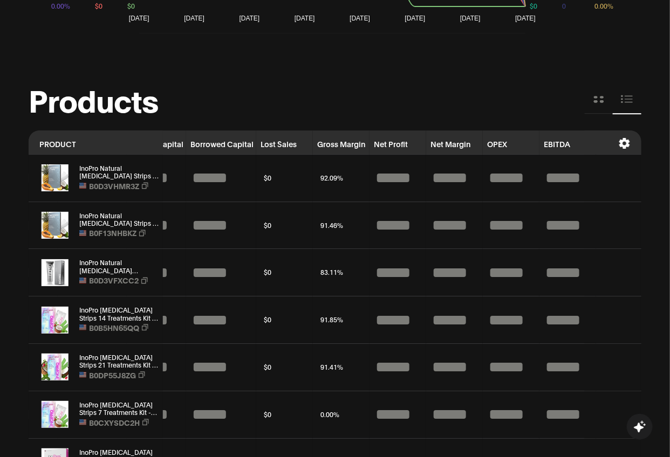 The image size is (670, 457). I want to click on button: Copy product code B0F13NHBKZ, so click(112, 233).